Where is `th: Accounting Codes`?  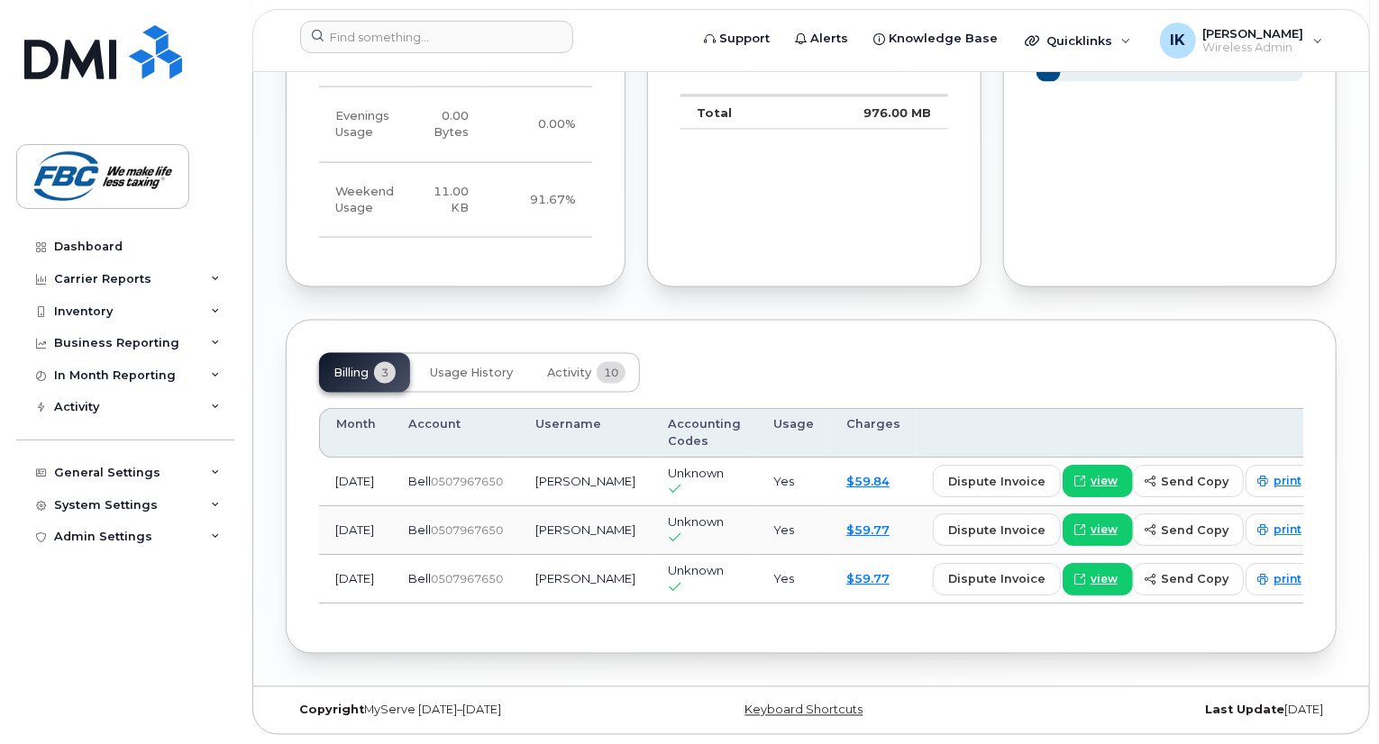
th: Accounting Codes is located at coordinates (704, 433).